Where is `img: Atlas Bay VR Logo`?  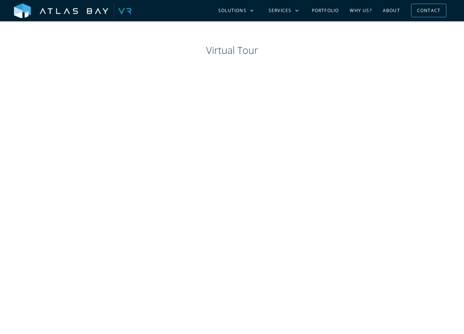 img: Atlas Bay VR Logo is located at coordinates (73, 11).